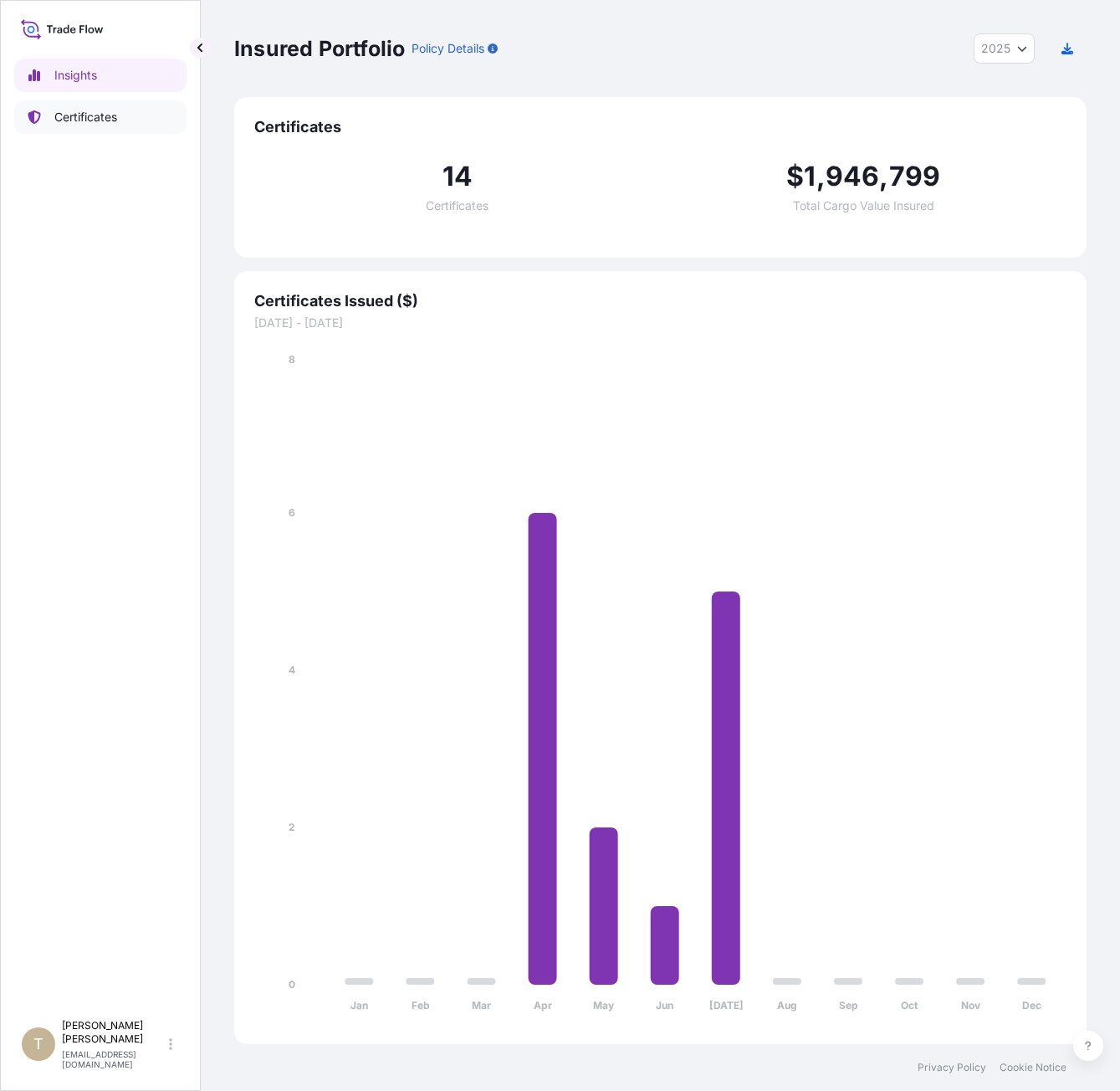  I want to click on tspan: Feb, so click(421, 1005).